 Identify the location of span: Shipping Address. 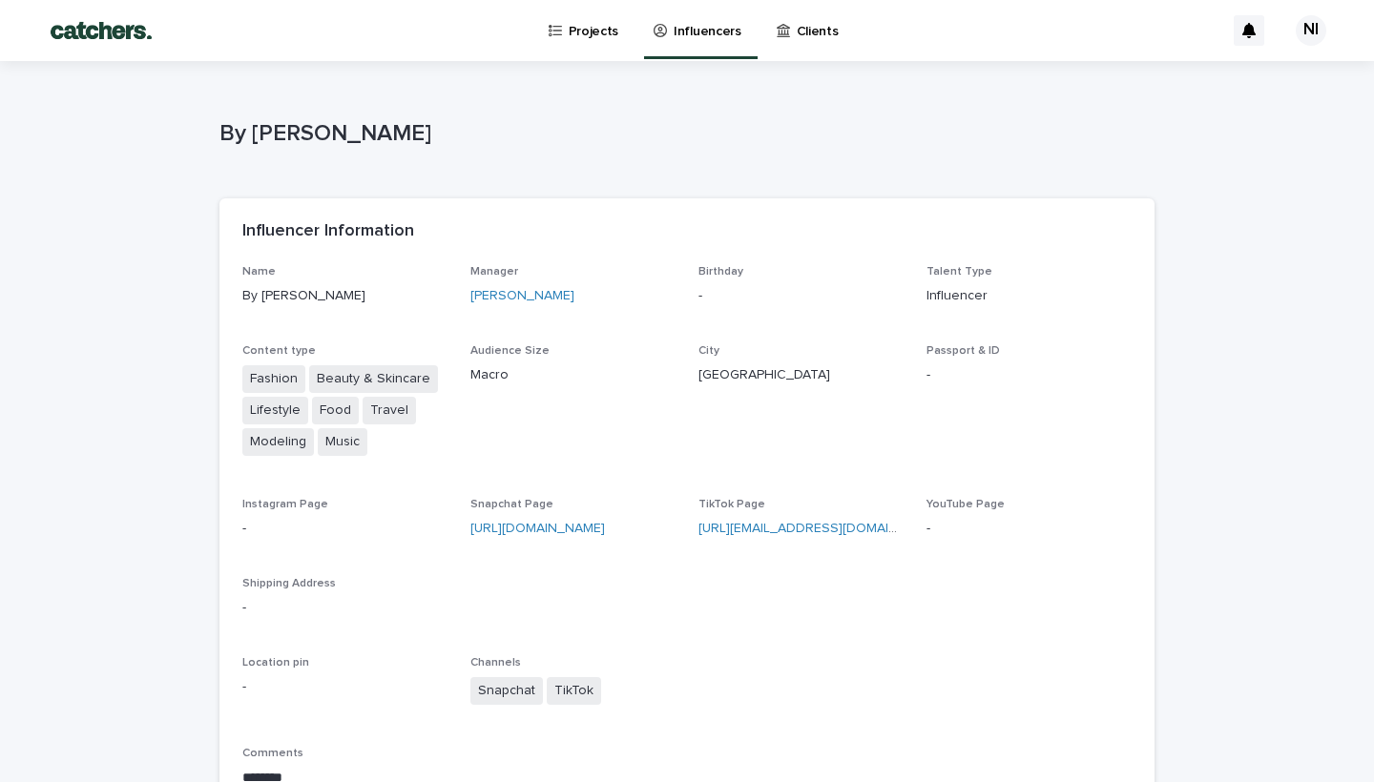
(289, 584).